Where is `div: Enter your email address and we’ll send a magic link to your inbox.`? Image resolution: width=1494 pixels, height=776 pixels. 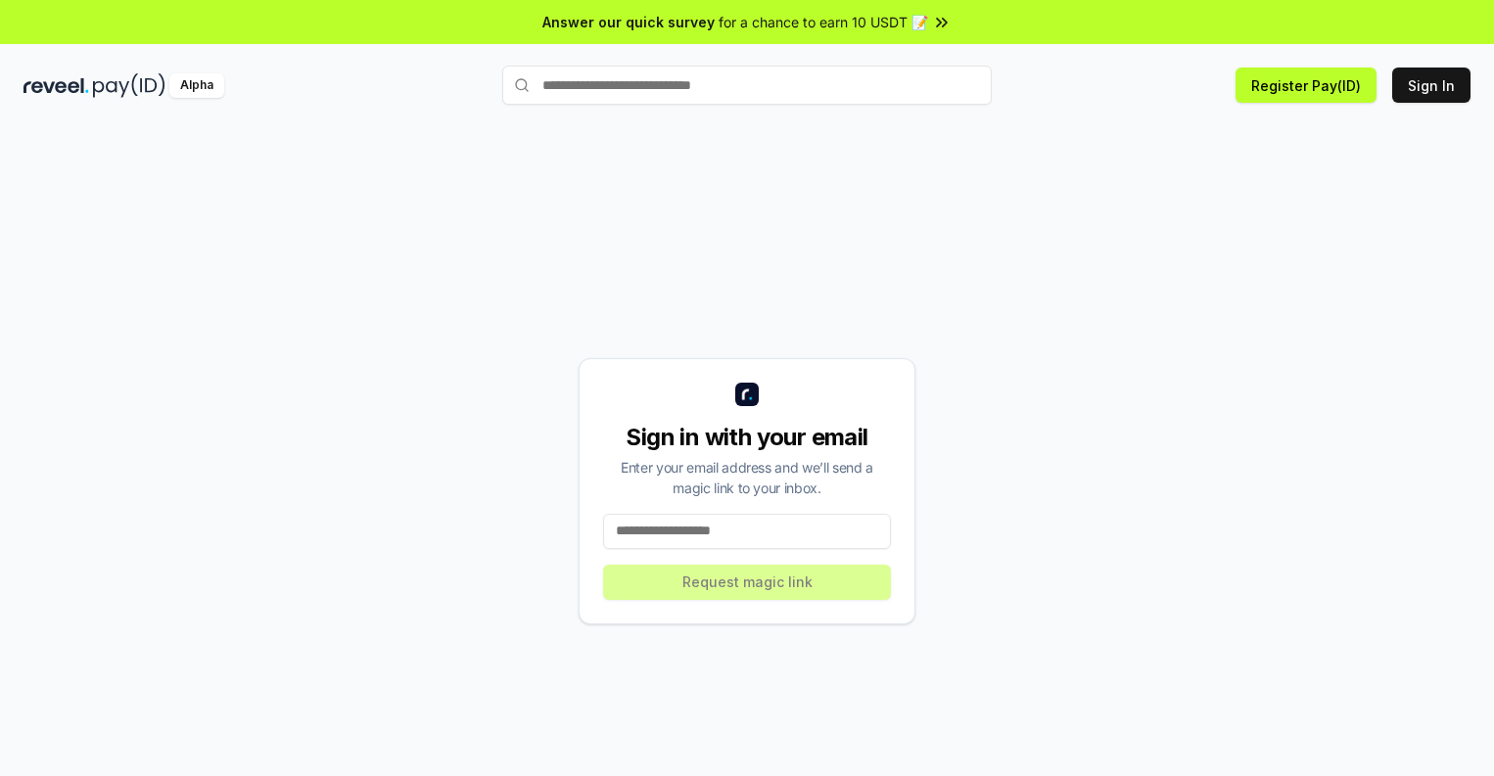
div: Enter your email address and we’ll send a magic link to your inbox. is located at coordinates (747, 478).